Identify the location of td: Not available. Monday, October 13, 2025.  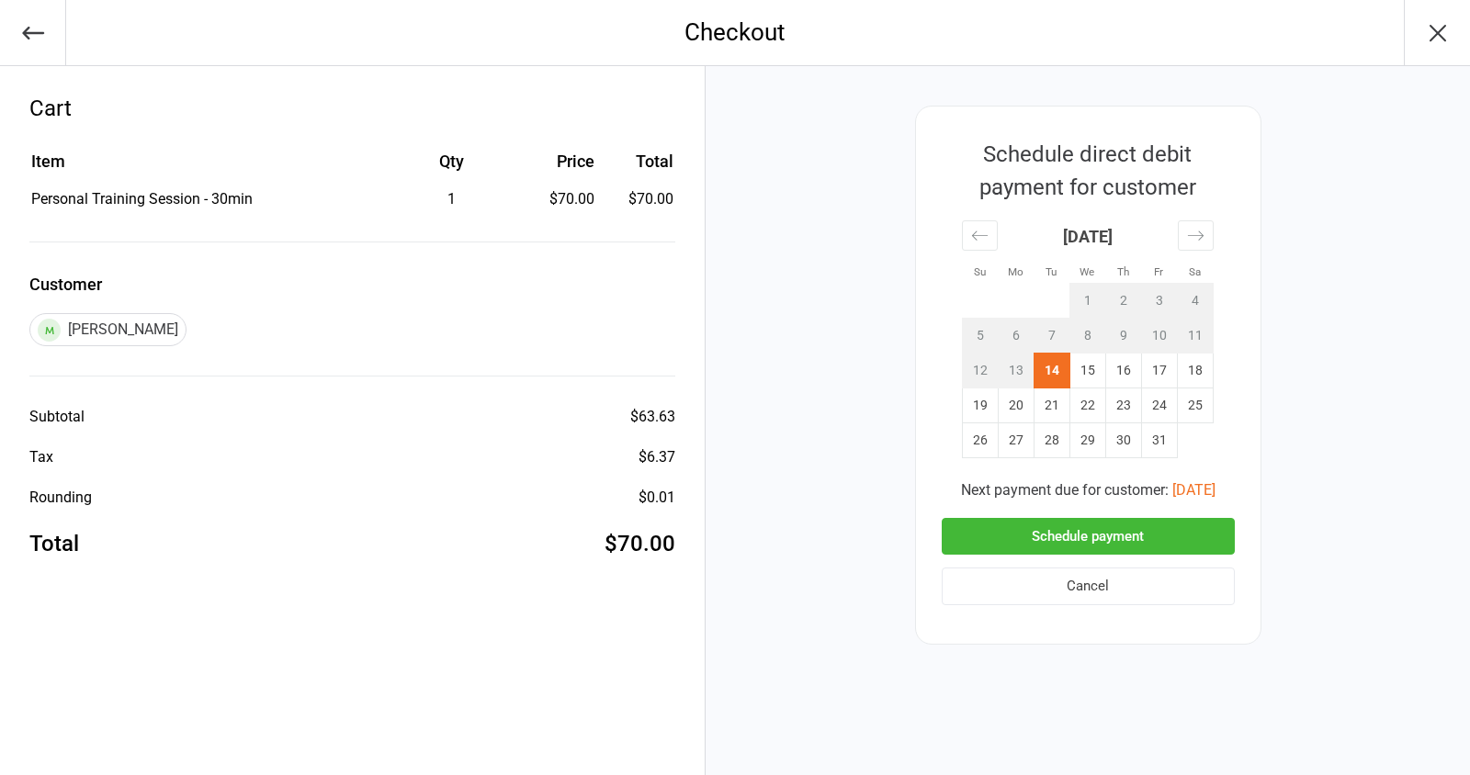
(1015, 370).